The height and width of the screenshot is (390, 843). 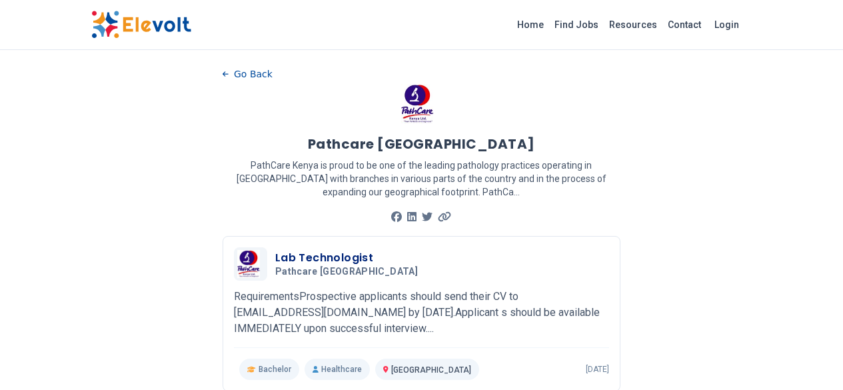 What do you see at coordinates (421, 179) in the screenshot?
I see `p: PathCare Kenya is proud to be one of the leading pathology practices operating in [GEOGRAPHIC_DAT...` at bounding box center [421, 179].